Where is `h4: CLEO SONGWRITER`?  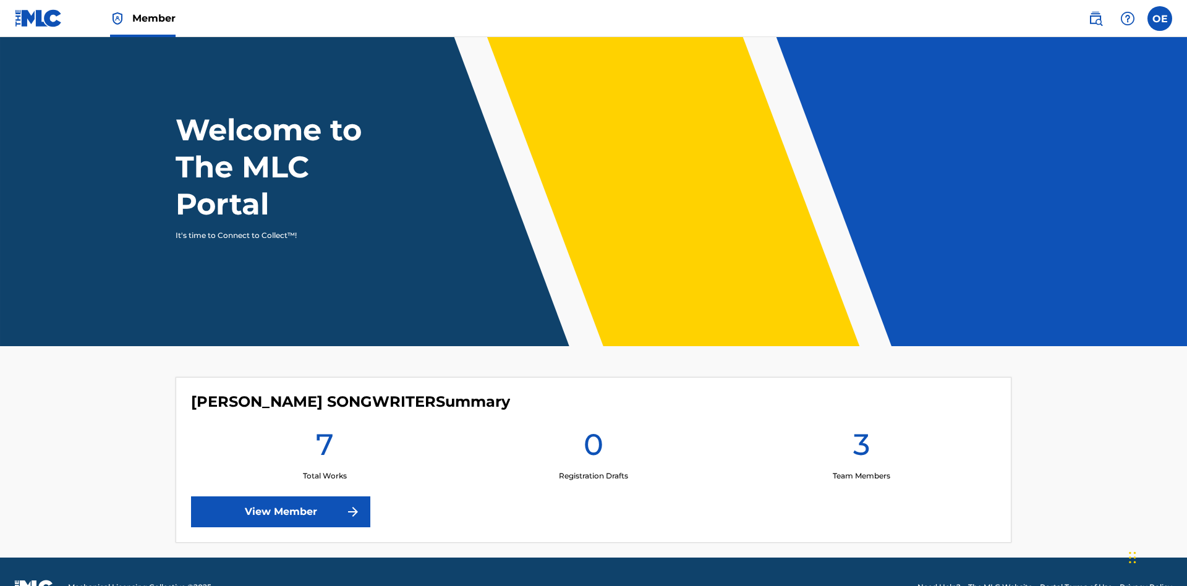
h4: CLEO SONGWRITER is located at coordinates (350, 402).